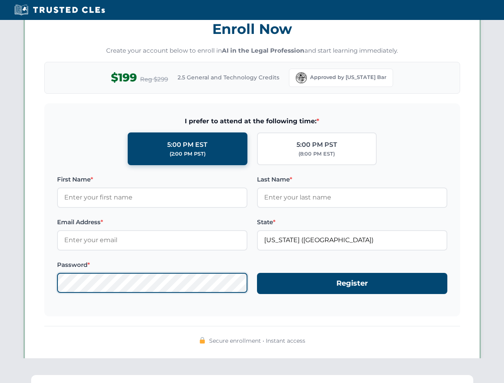 This screenshot has height=383, width=504. What do you see at coordinates (257, 341) in the screenshot?
I see `span: Secure enrollment • Instant access` at bounding box center [257, 341].